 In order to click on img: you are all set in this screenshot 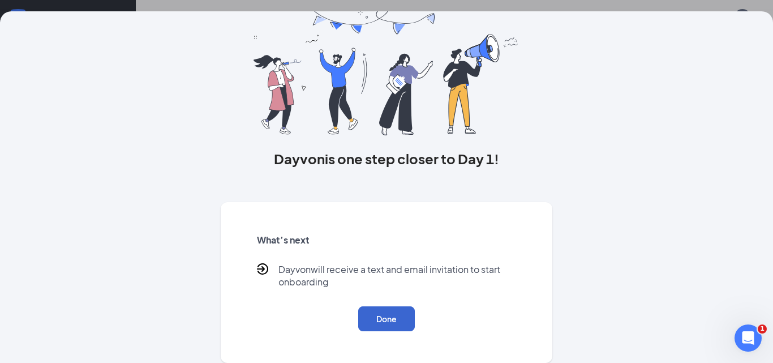, I will do `click(386, 72)`.